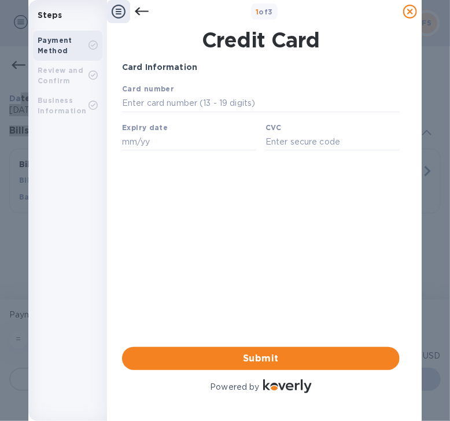 The height and width of the screenshot is (421, 450). What do you see at coordinates (60, 75) in the screenshot?
I see `b: Review and Confirm` at bounding box center [60, 75].